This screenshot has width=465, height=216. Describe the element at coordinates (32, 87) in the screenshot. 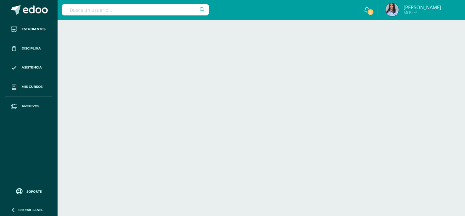

I see `span: Mis cursos` at that location.